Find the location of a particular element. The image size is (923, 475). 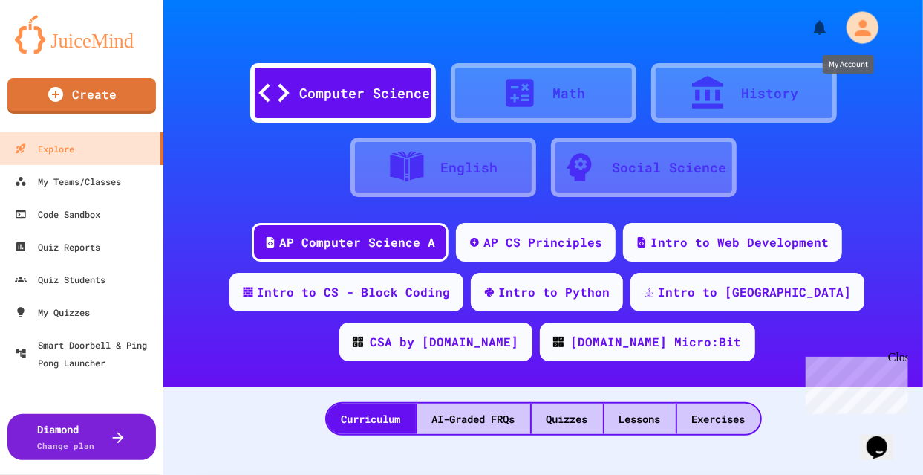

div: AP Computer Science A is located at coordinates (357, 242).